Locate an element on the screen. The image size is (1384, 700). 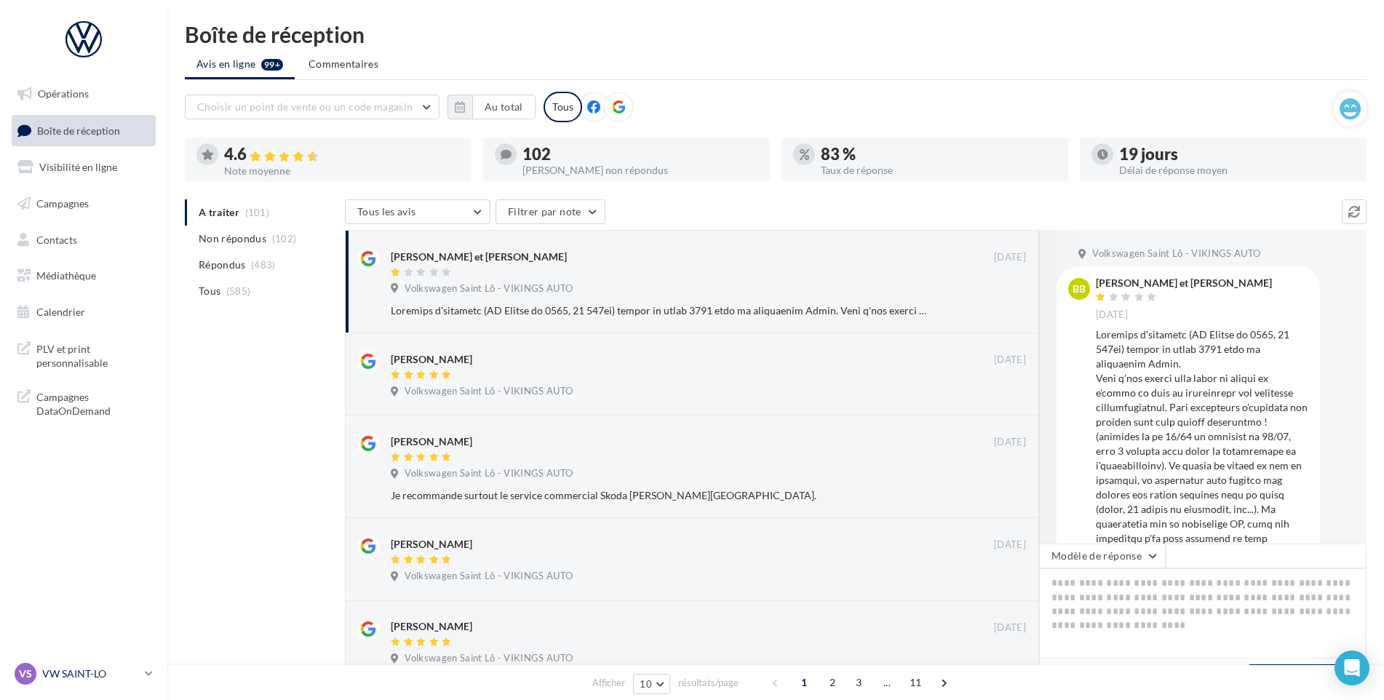
a: Contacts is located at coordinates (84, 240).